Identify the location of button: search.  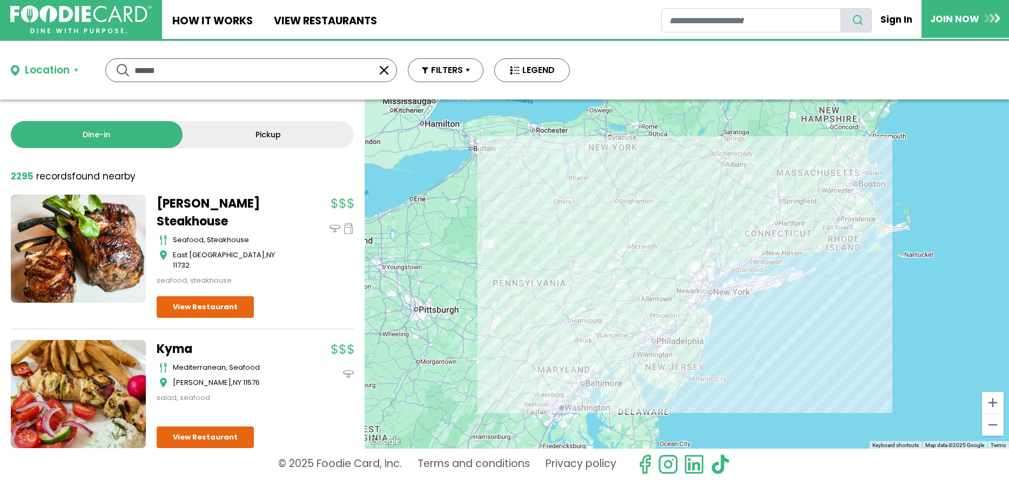
(856, 20).